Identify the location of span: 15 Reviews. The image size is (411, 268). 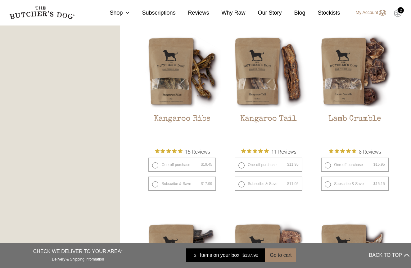
(197, 151).